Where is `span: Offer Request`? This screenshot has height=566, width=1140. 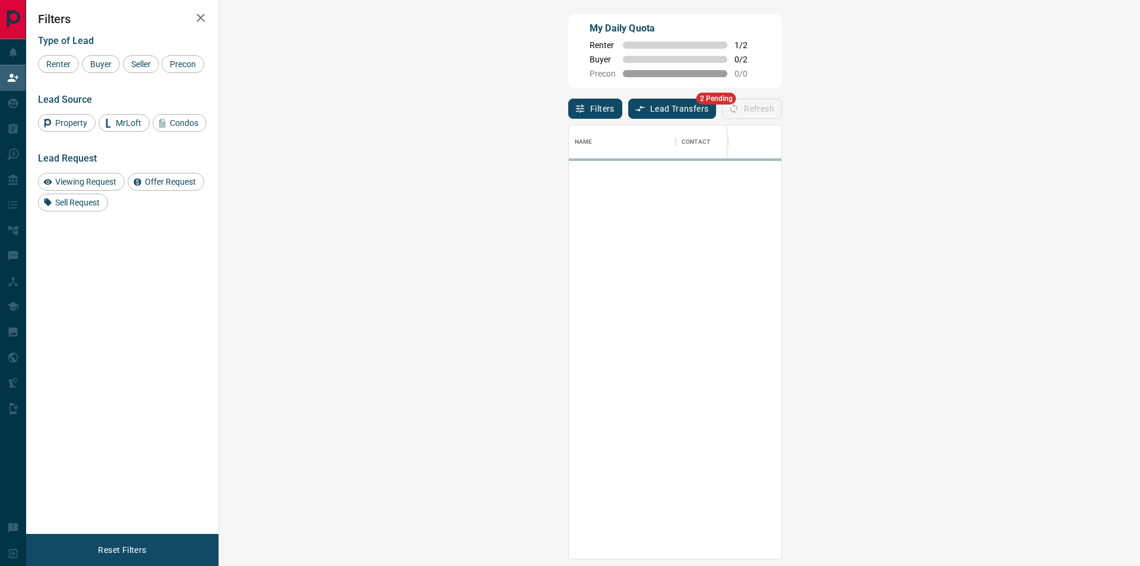
span: Offer Request is located at coordinates (170, 182).